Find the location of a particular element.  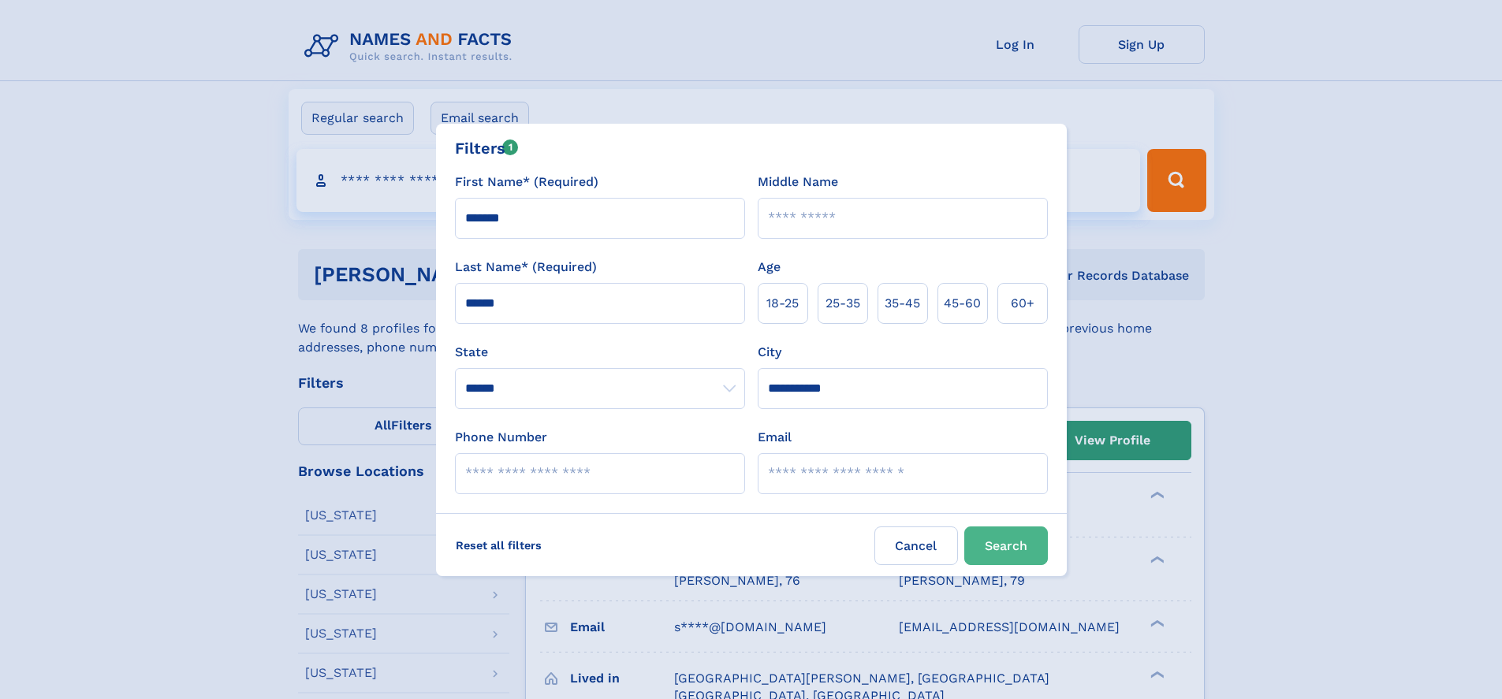

button: Search is located at coordinates (1006, 545).